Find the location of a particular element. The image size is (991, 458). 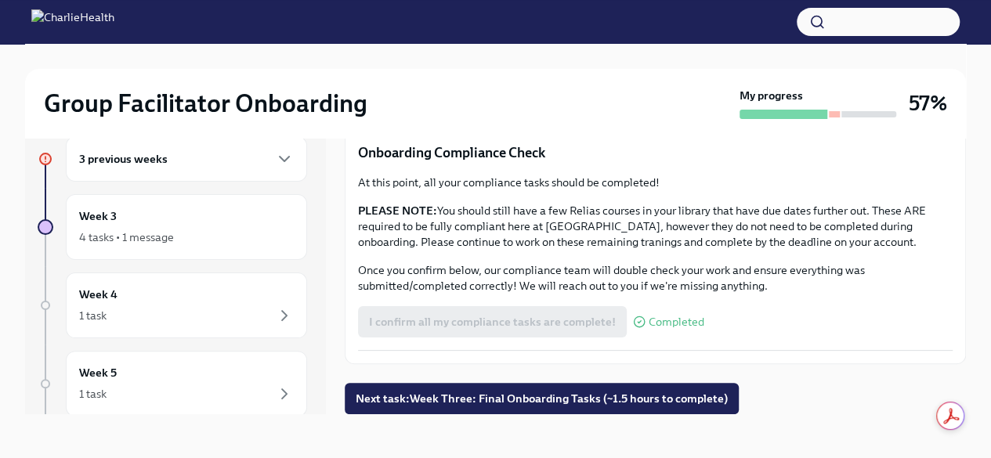

button: Next task:Week Three: Final Onboarding Tasks (~1.5 hours to complete) is located at coordinates (541, 399).